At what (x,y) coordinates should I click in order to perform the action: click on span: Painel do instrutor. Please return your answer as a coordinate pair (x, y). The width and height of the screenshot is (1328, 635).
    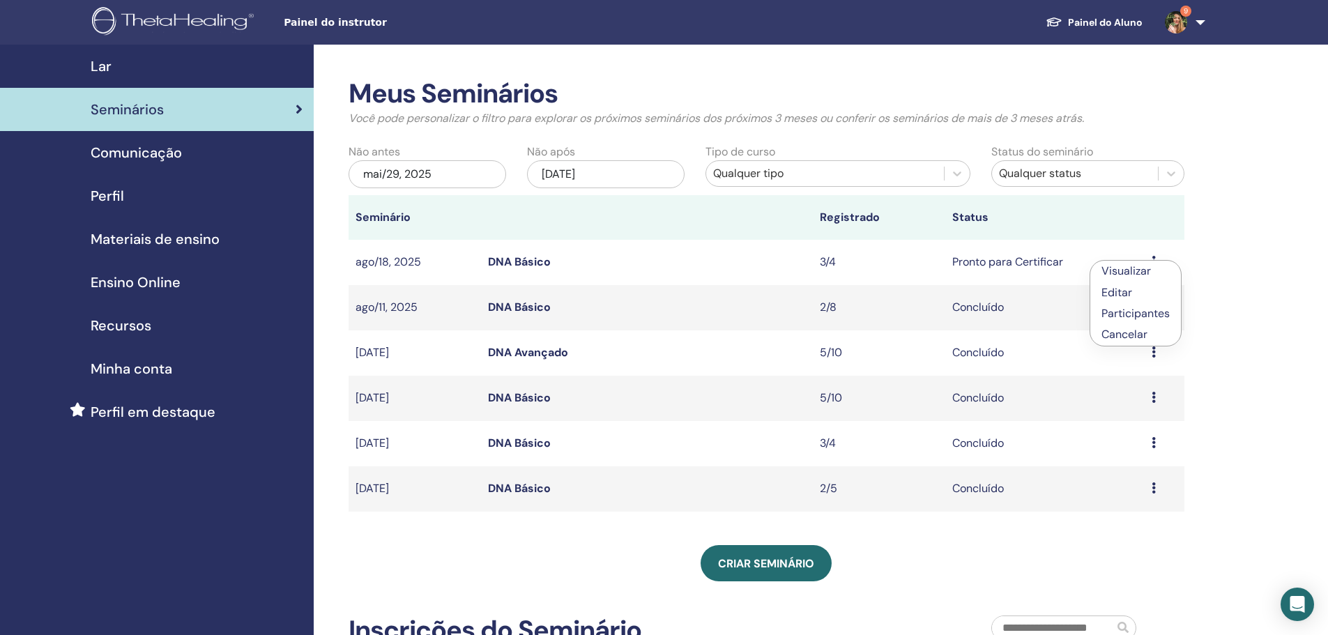
    Looking at the image, I should click on (388, 22).